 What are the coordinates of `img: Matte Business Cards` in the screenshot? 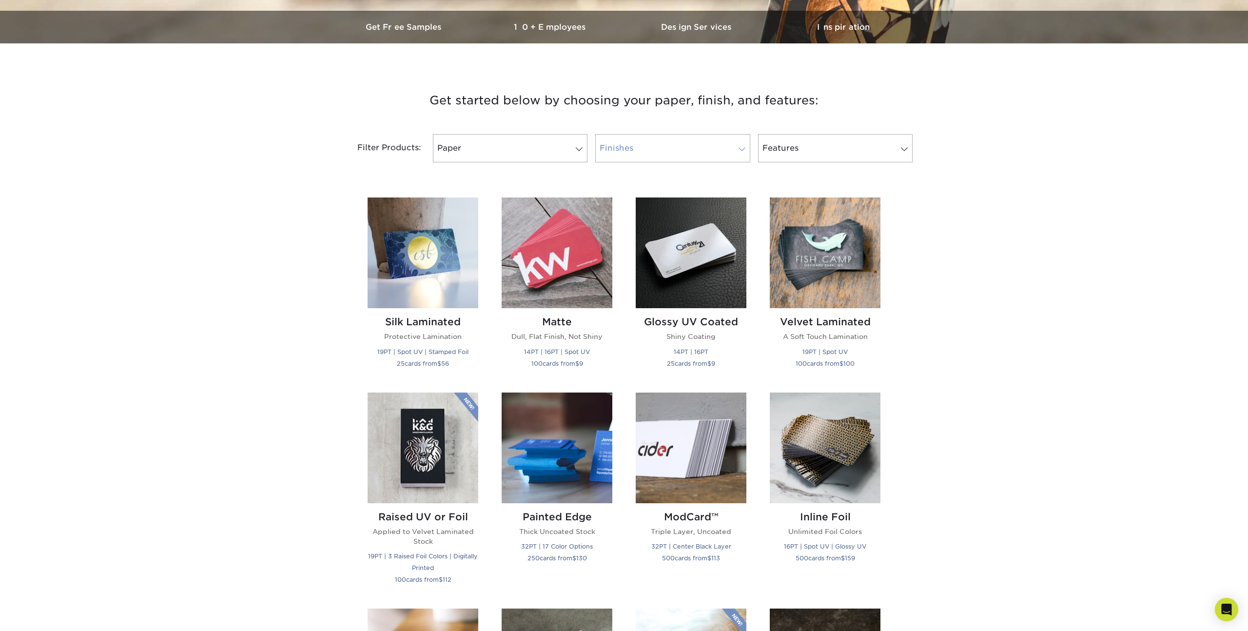 It's located at (557, 253).